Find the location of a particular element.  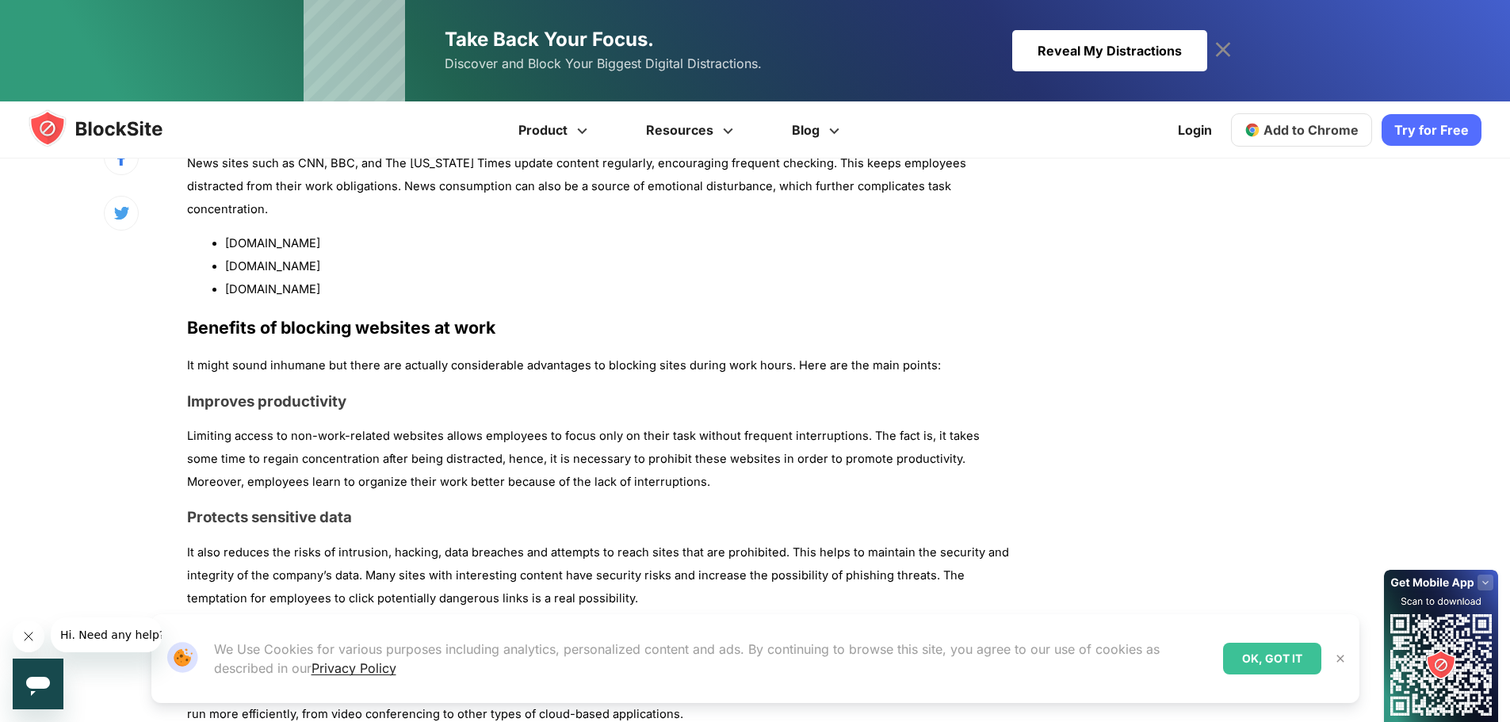

a: Product is located at coordinates (555, 130).